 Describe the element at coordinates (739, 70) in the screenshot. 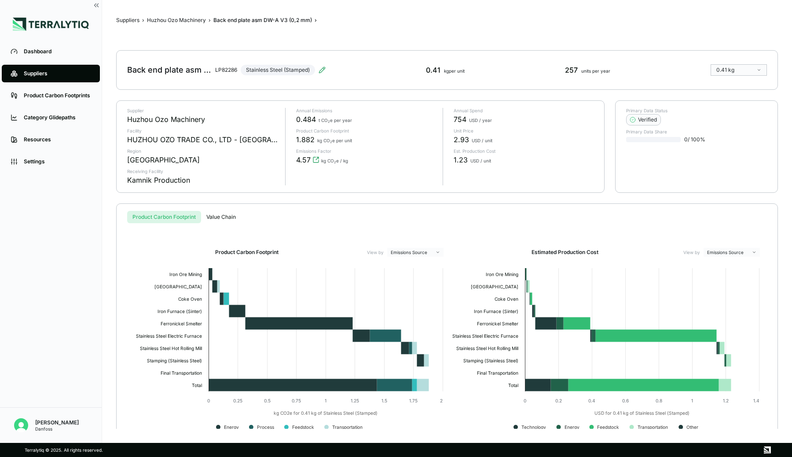

I see `button: 0.41 kg` at that location.